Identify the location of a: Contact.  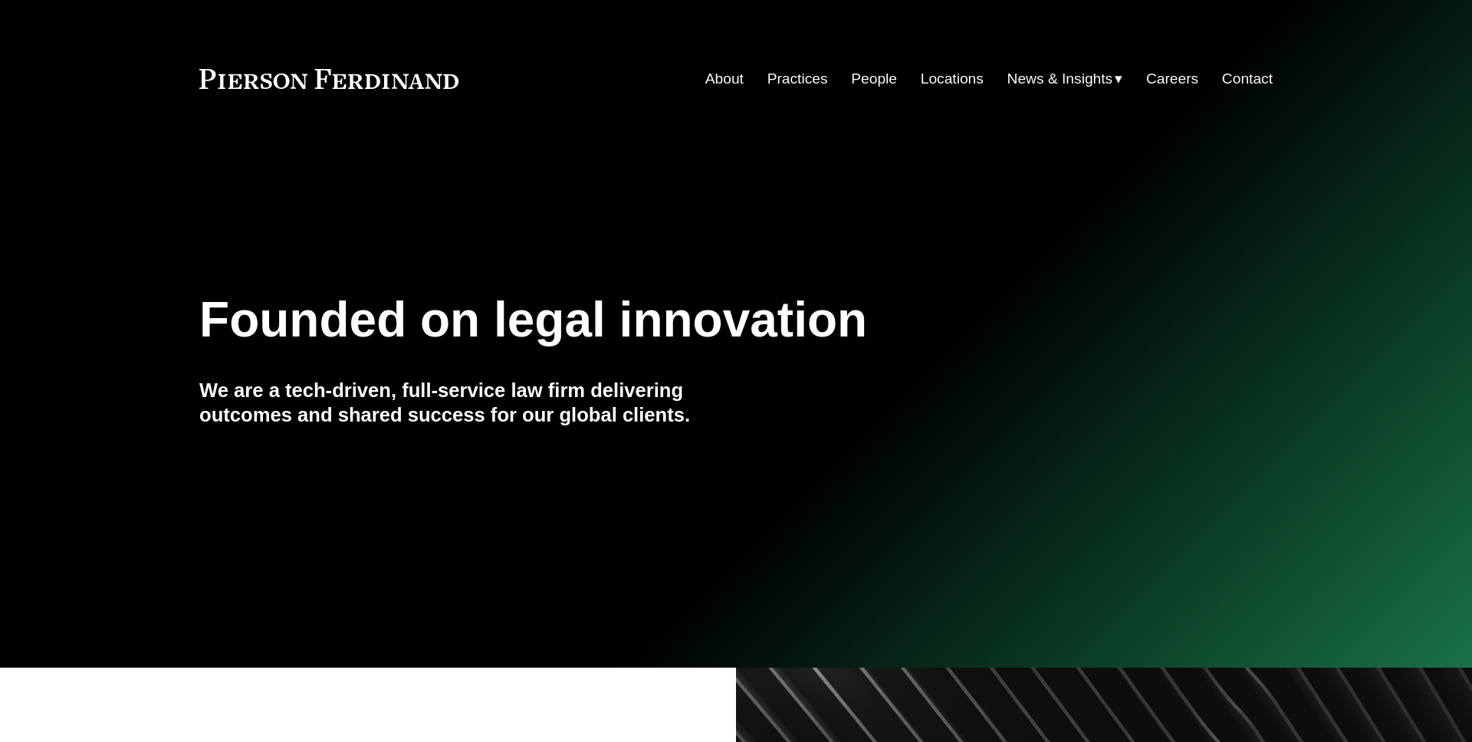
(1248, 79).